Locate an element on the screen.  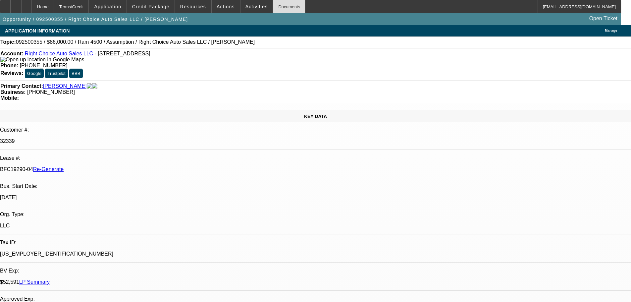
button: Credit Package is located at coordinates (151, 7).